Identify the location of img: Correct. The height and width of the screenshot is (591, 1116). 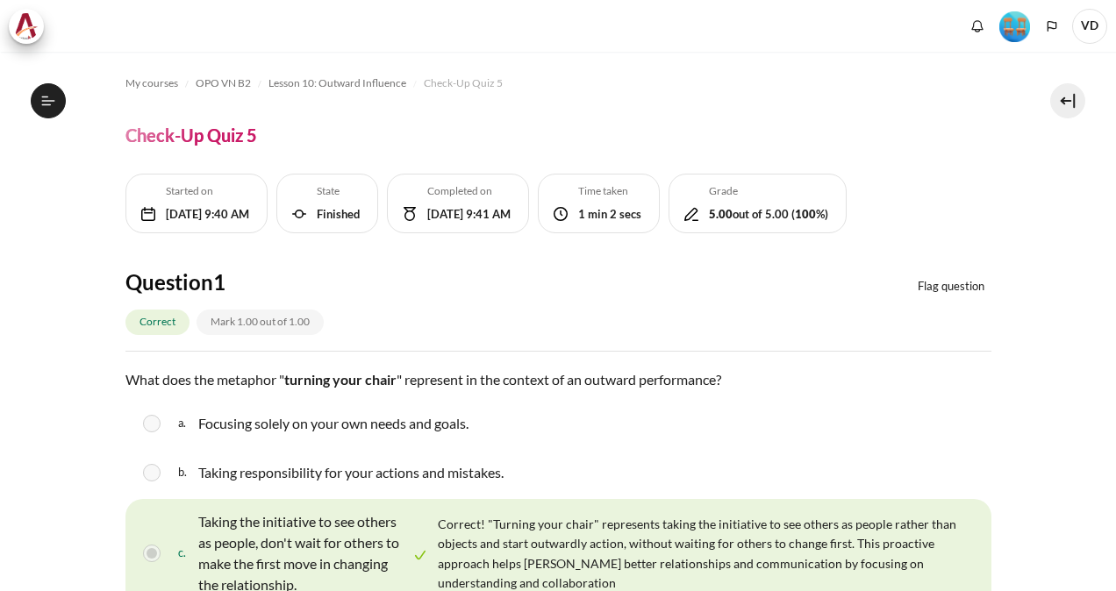
(420, 555).